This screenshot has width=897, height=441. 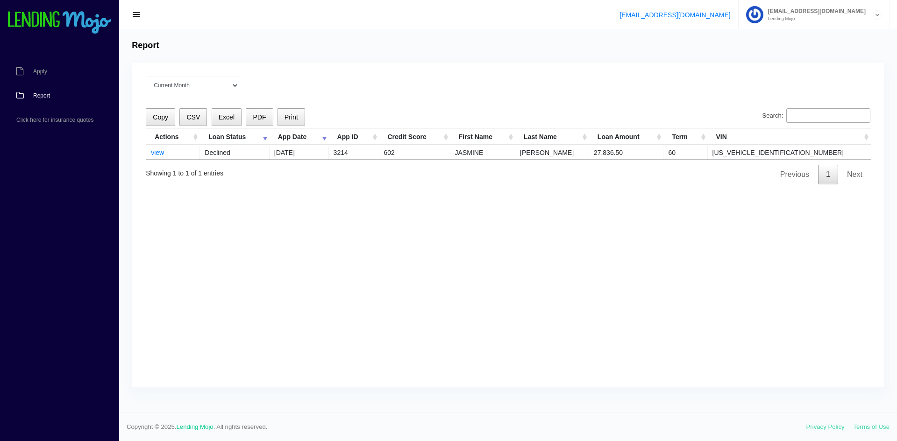 What do you see at coordinates (157, 153) in the screenshot?
I see `a: view` at bounding box center [157, 153].